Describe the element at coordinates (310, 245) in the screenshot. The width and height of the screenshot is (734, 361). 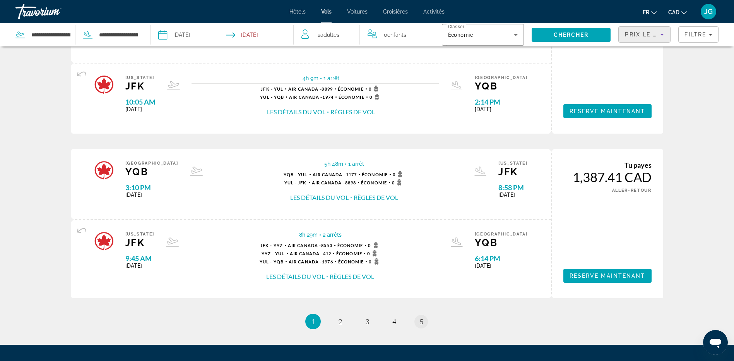
I see `span: 8553` at that location.